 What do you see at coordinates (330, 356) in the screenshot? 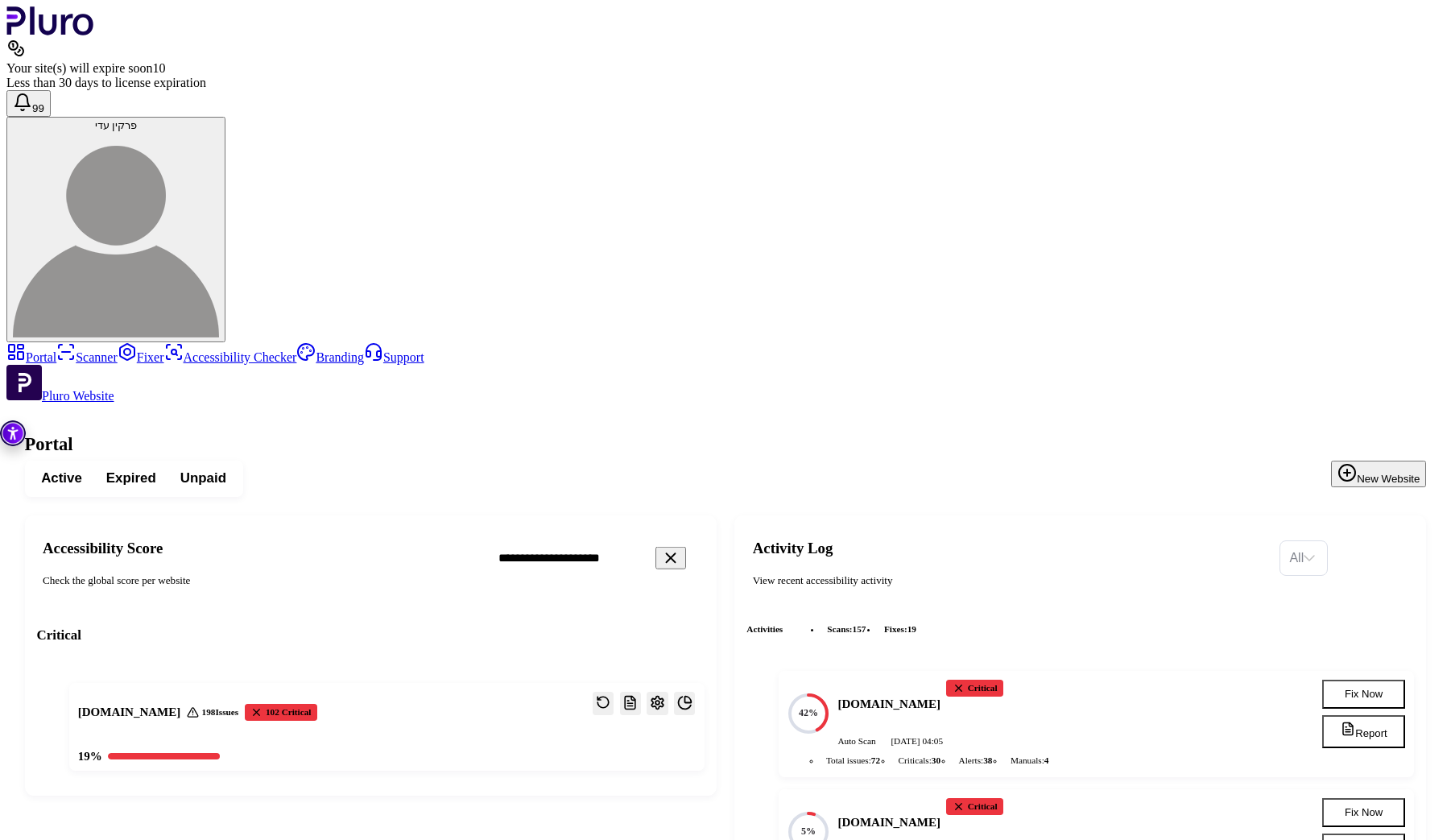
I see `a: Branding` at bounding box center [330, 356].